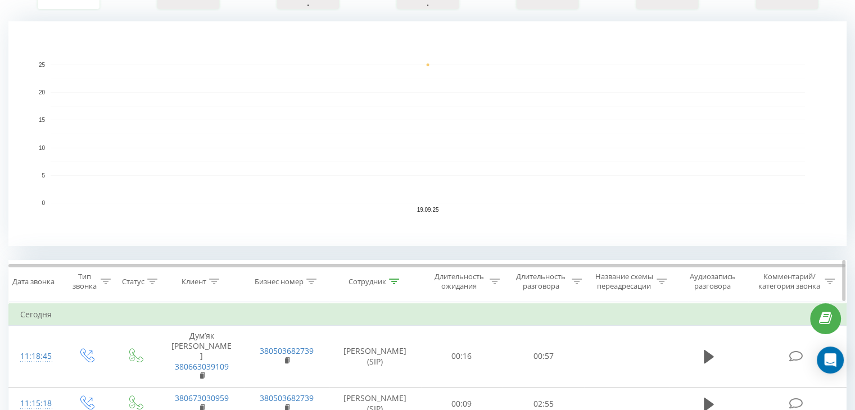  I want to click on div: Сотрудник, so click(367, 282).